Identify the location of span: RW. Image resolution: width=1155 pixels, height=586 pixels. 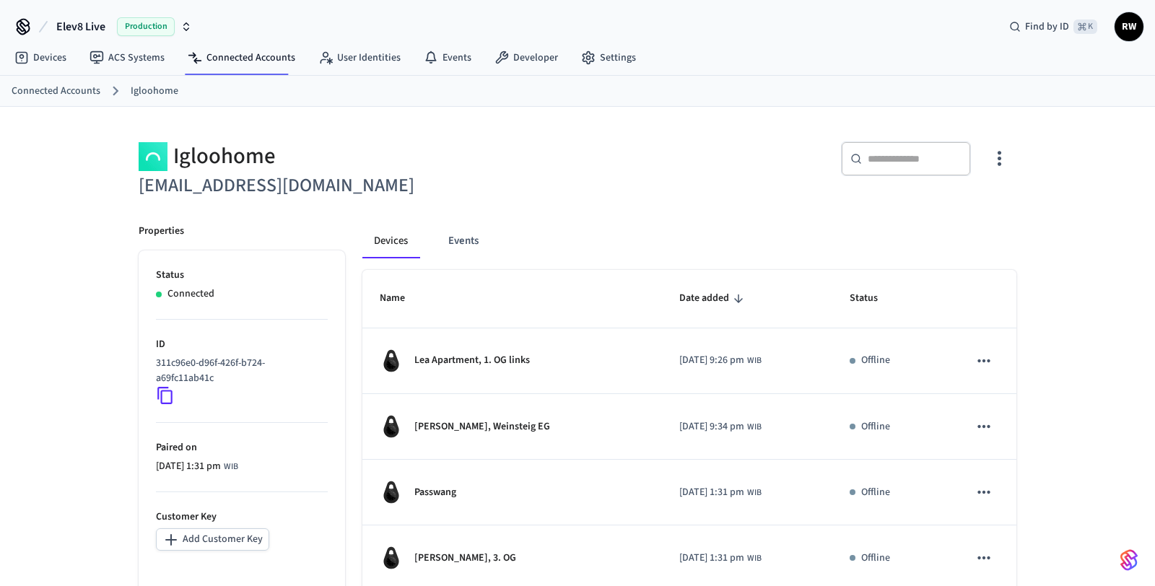
(1129, 27).